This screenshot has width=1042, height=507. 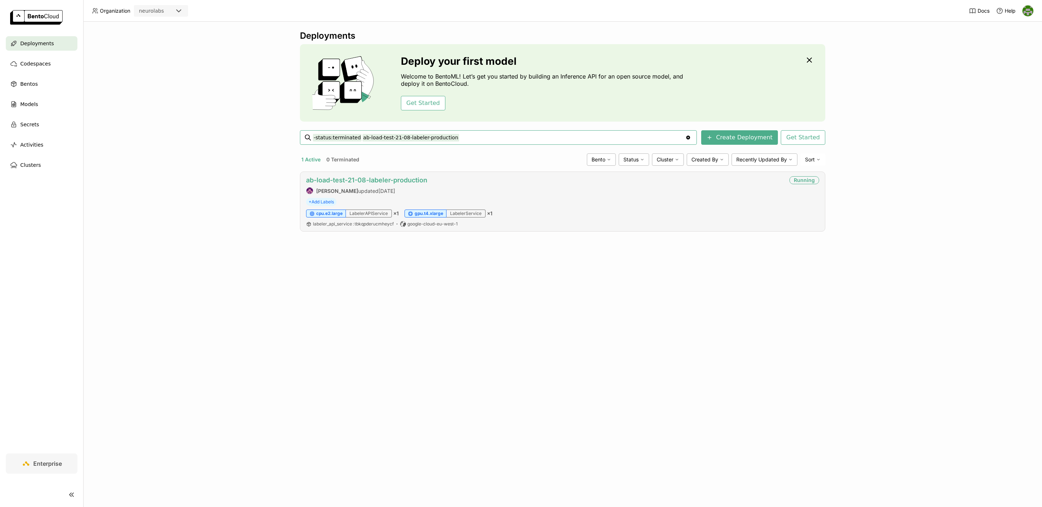 I want to click on div: Deployments, so click(x=563, y=36).